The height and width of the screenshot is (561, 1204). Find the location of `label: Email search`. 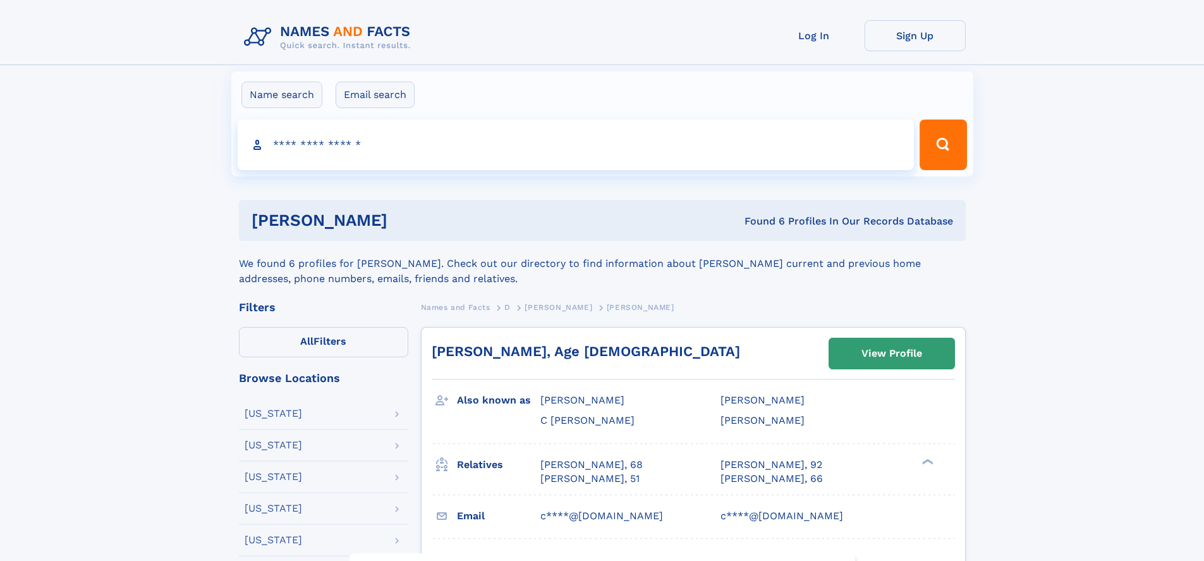

label: Email search is located at coordinates (375, 95).